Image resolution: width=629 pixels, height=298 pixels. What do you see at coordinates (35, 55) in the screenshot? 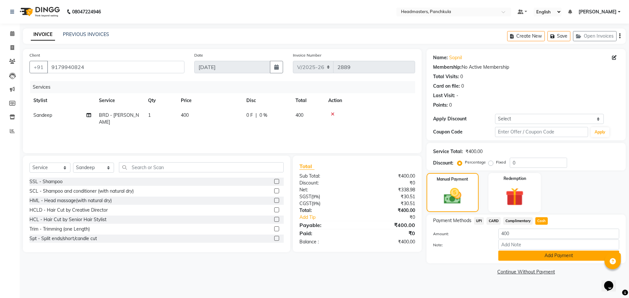
I see `label: Client` at bounding box center [35, 55].